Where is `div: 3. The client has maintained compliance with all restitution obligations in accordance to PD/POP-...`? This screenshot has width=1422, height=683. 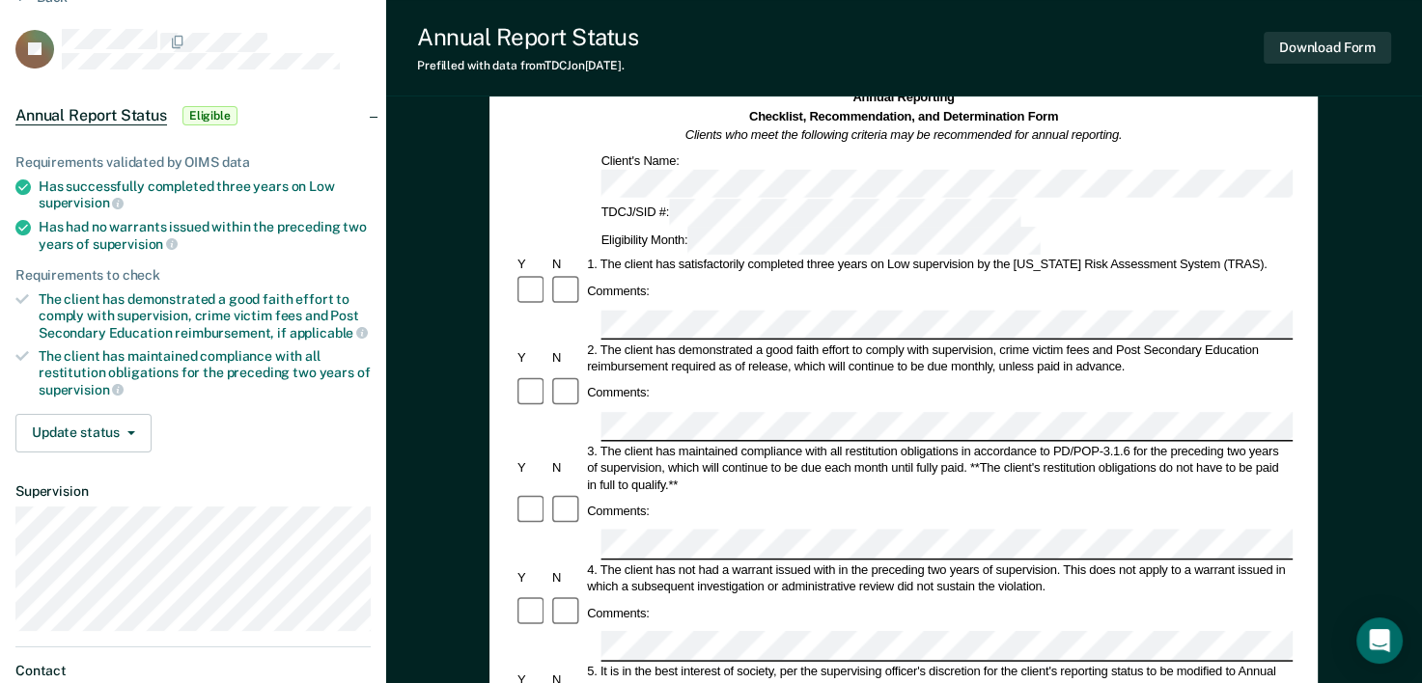 div: 3. The client has maintained compliance with all restitution obligations in accordance to PD/POP-... is located at coordinates (939, 468).